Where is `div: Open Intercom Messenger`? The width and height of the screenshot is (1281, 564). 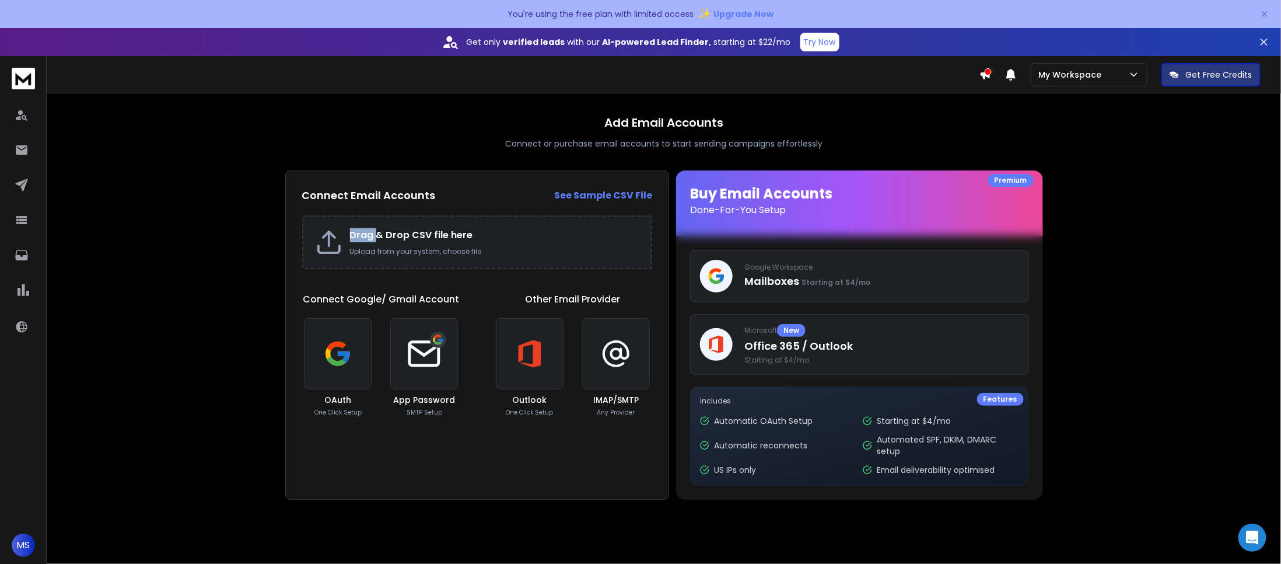
div: Open Intercom Messenger is located at coordinates (1253, 537).